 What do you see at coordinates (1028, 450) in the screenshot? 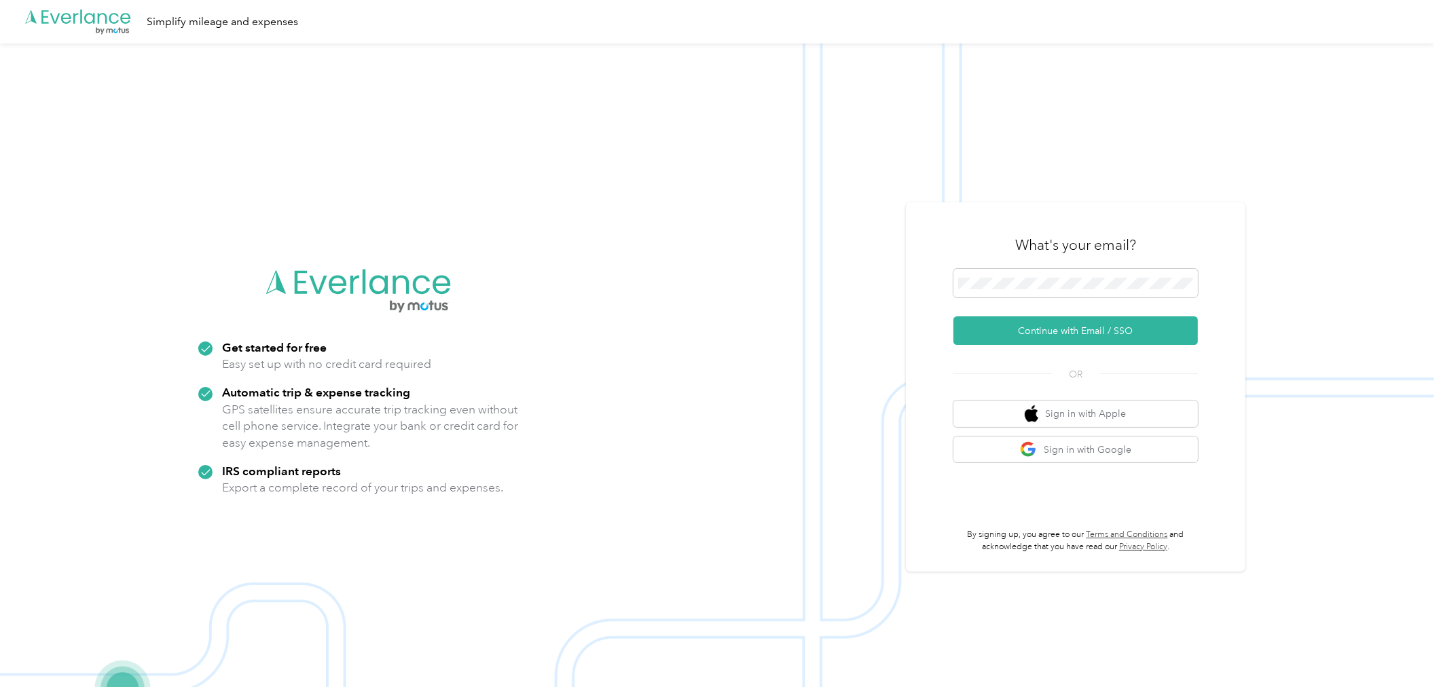
I see `img: google logo` at bounding box center [1028, 450].